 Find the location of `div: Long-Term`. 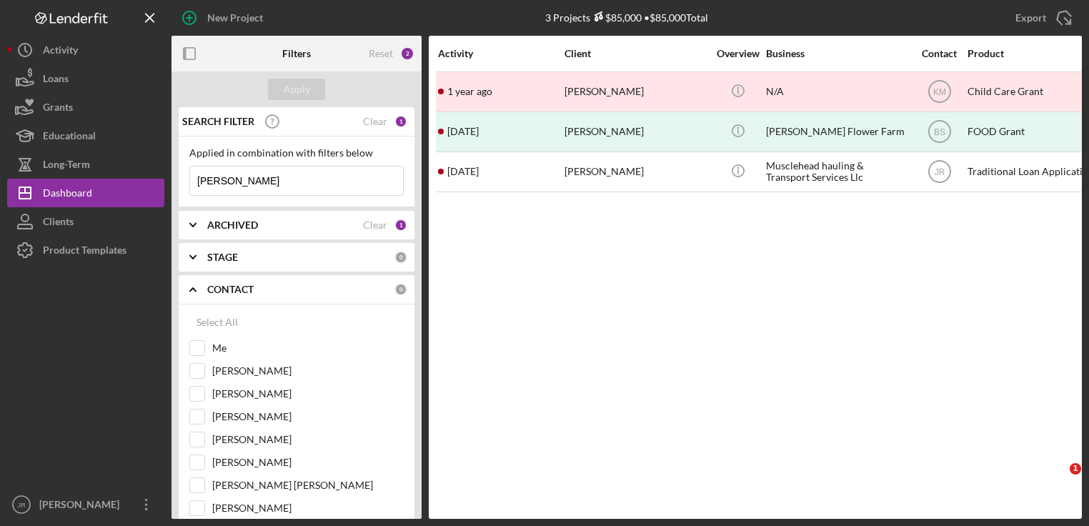

div: Long-Term is located at coordinates (66, 166).